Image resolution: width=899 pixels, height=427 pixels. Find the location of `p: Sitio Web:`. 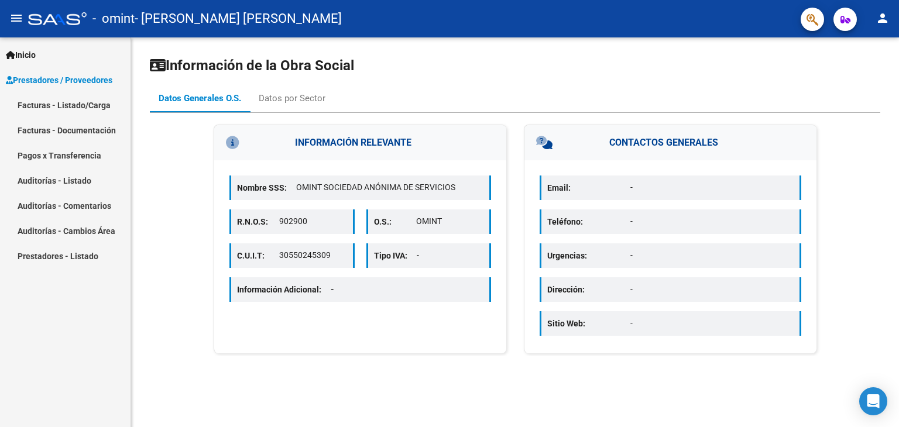

p: Sitio Web: is located at coordinates (588, 323).